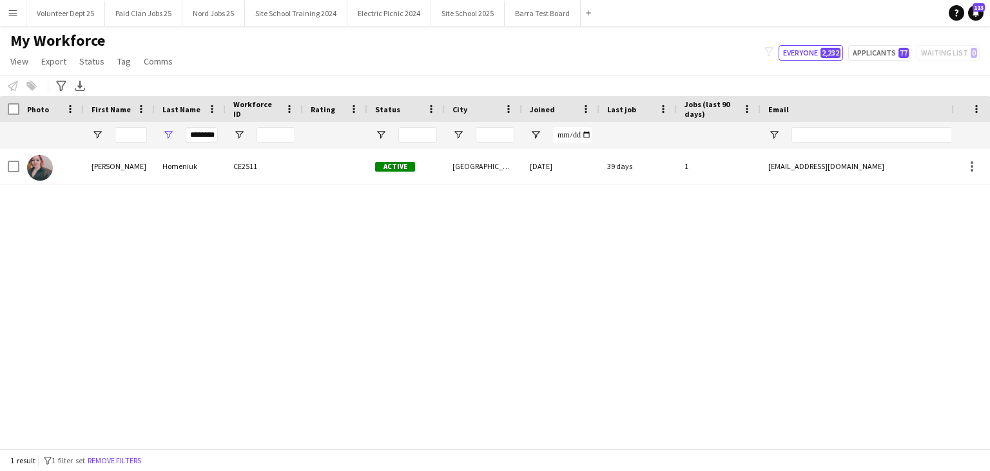 This screenshot has width=990, height=471. What do you see at coordinates (468, 13) in the screenshot?
I see `button: Site School 2025` at bounding box center [468, 13].